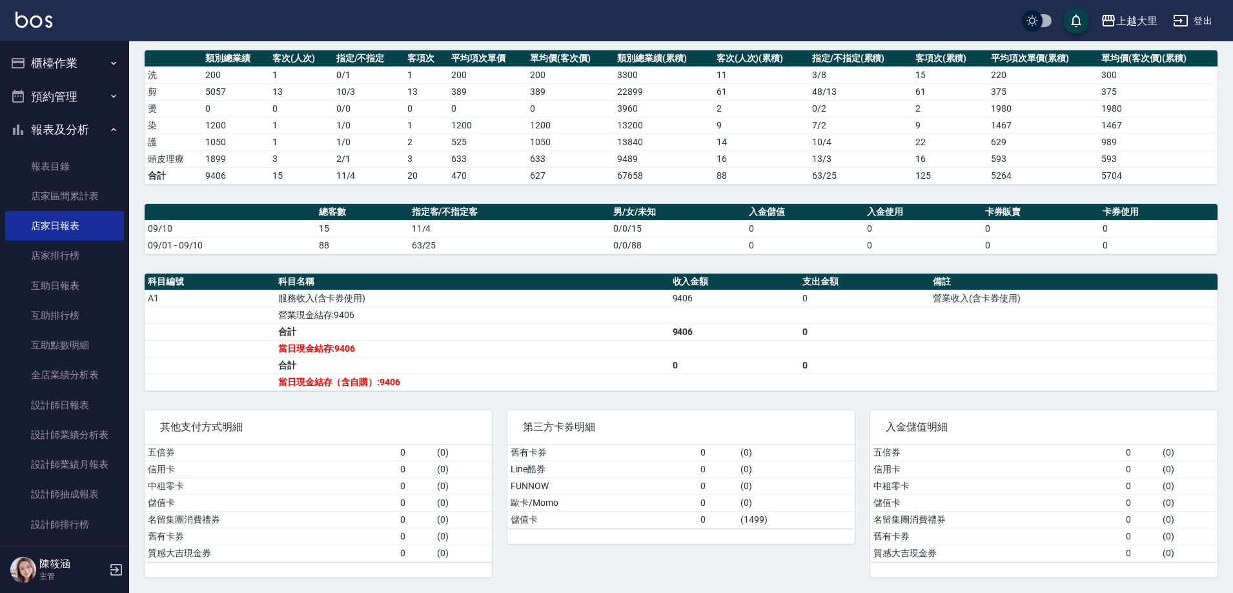 The height and width of the screenshot is (593, 1233). Describe the element at coordinates (230, 245) in the screenshot. I see `td: 09/01 - 09/10` at that location.